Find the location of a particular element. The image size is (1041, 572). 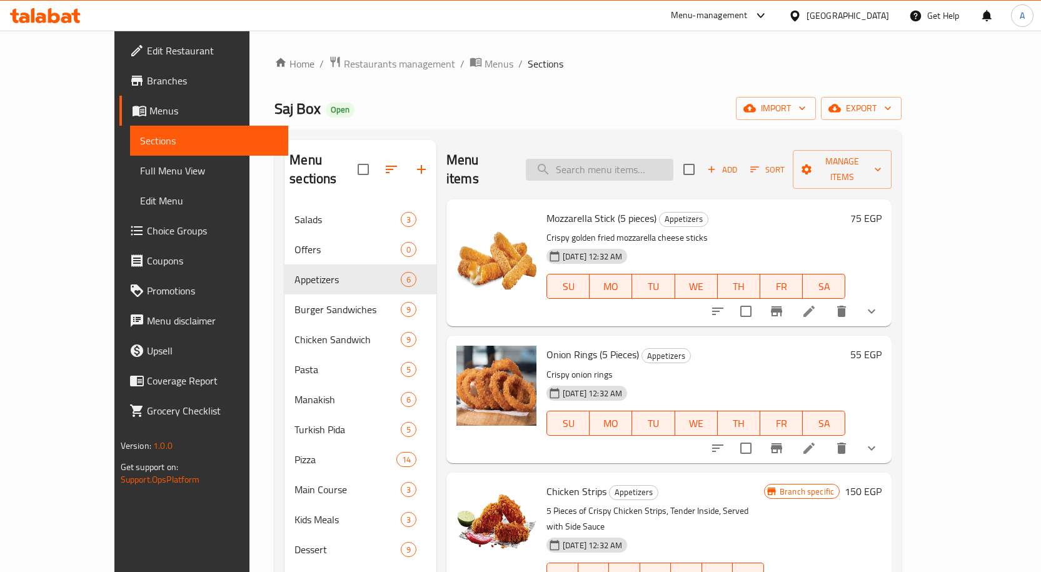

a: Coverage Report is located at coordinates (204, 381).